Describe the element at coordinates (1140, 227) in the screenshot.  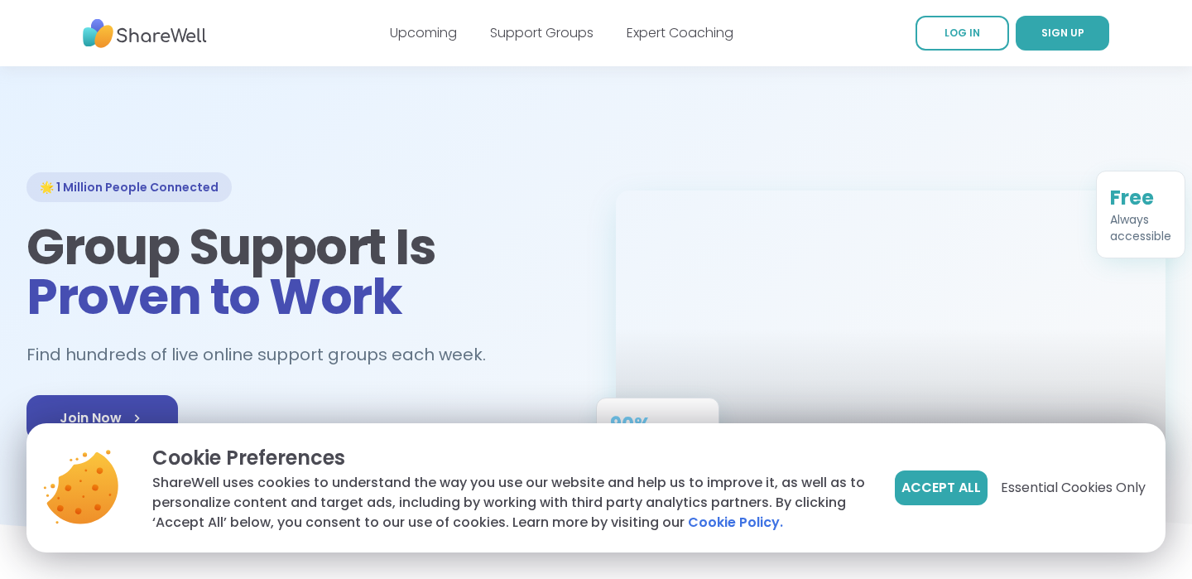
I see `div: Always accessible` at that location.